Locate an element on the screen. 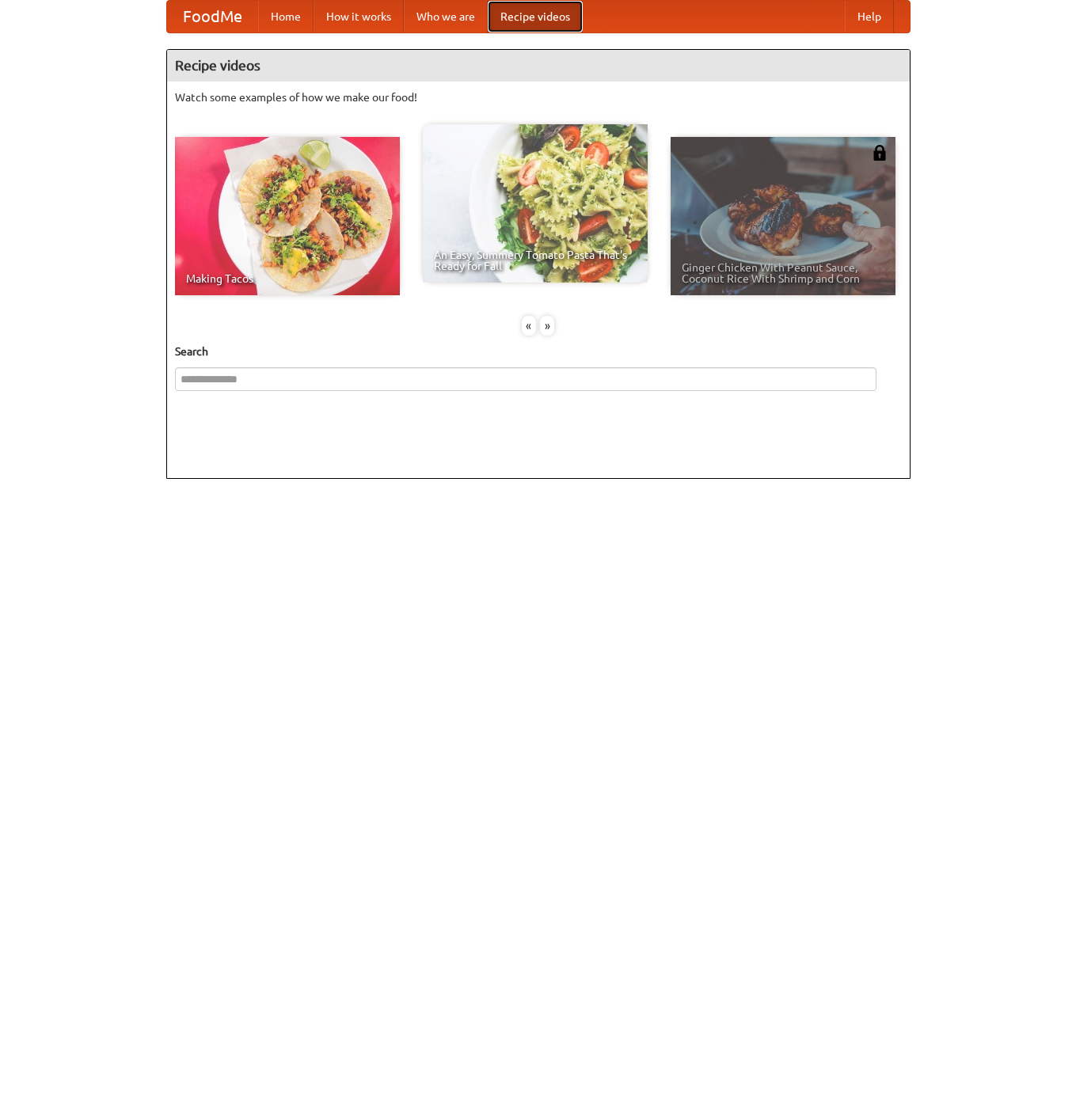 The height and width of the screenshot is (1120, 1076). a: Home is located at coordinates (286, 17).